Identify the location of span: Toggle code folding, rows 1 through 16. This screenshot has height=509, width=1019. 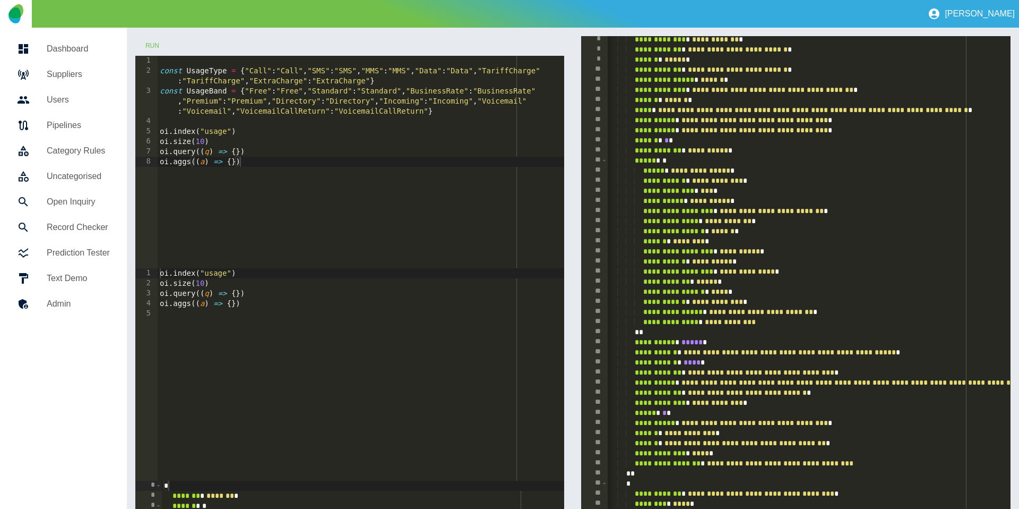
(158, 485).